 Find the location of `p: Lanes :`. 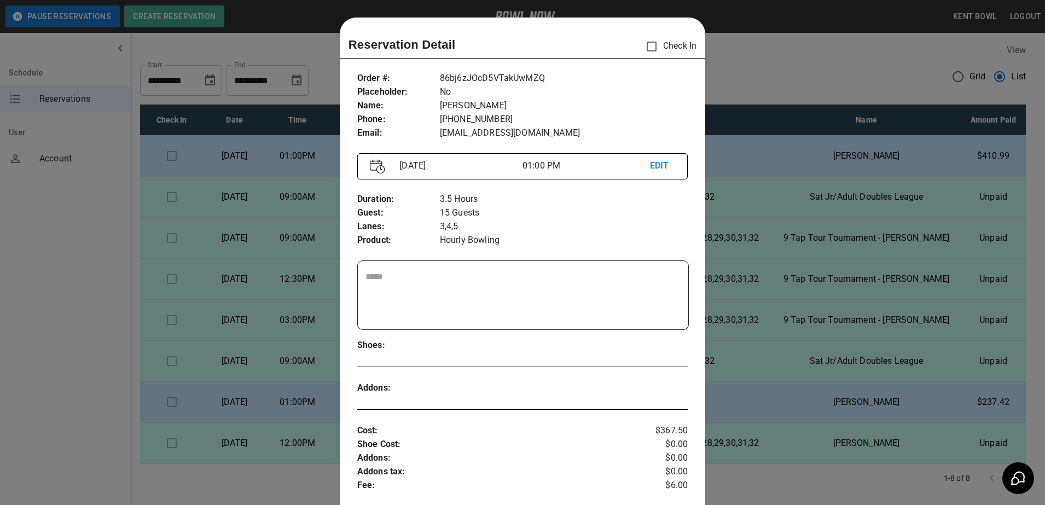

p: Lanes : is located at coordinates (398, 227).